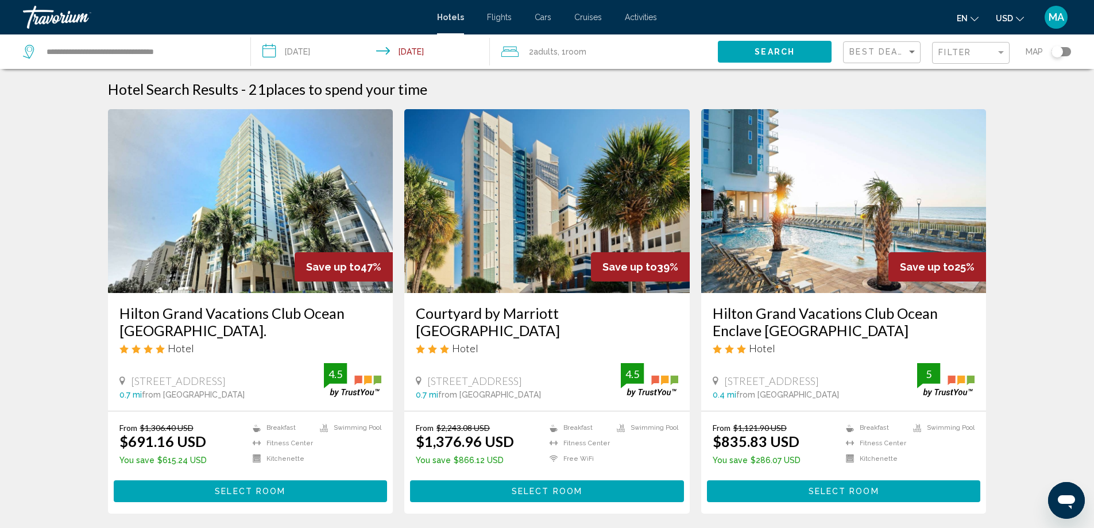 The image size is (1094, 528). I want to click on del: $1,121.90 USD, so click(760, 427).